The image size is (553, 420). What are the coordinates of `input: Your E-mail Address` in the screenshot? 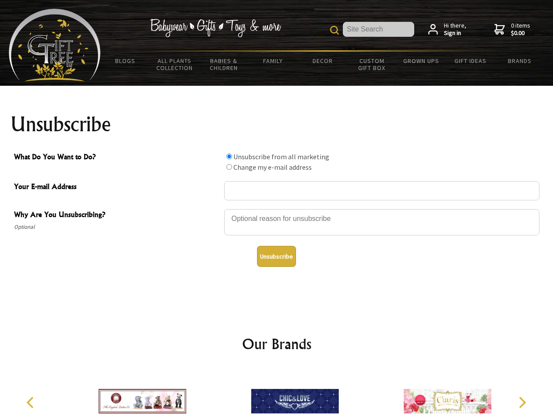 It's located at (382, 191).